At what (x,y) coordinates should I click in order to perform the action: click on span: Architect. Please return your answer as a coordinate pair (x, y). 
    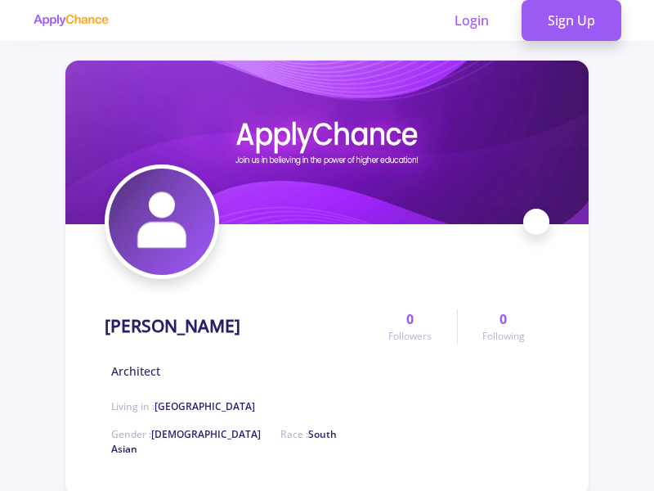
    Looking at the image, I should click on (136, 370).